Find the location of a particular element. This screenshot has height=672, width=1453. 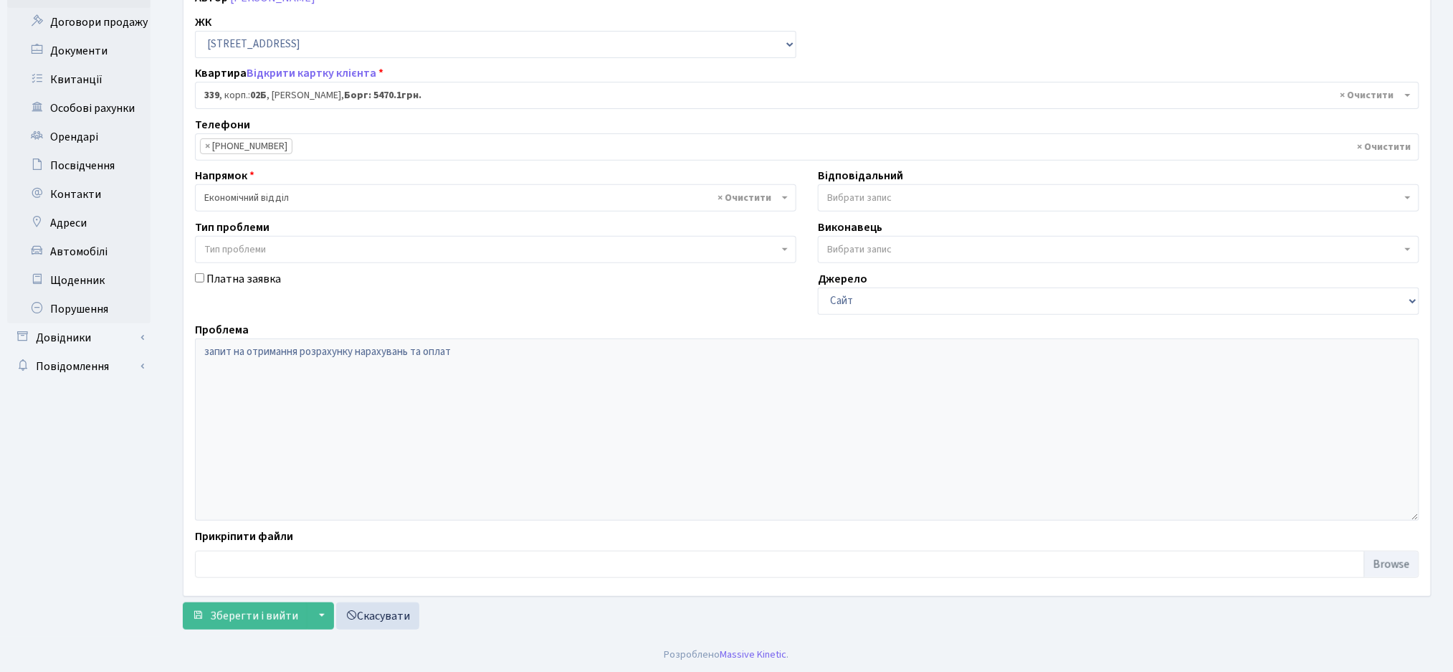

label: Напрямок is located at coordinates (224, 176).